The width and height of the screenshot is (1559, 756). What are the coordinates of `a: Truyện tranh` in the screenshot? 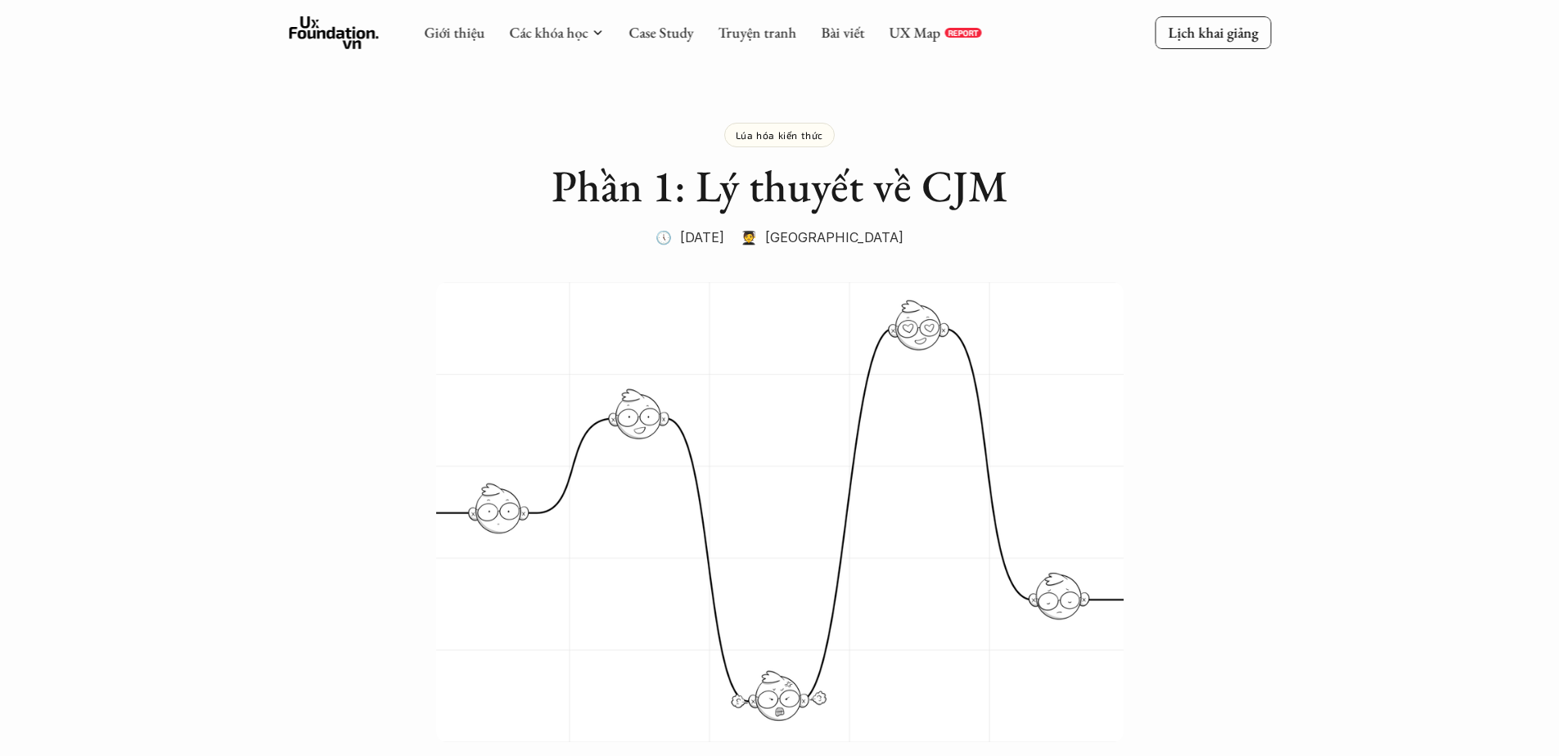 It's located at (757, 32).